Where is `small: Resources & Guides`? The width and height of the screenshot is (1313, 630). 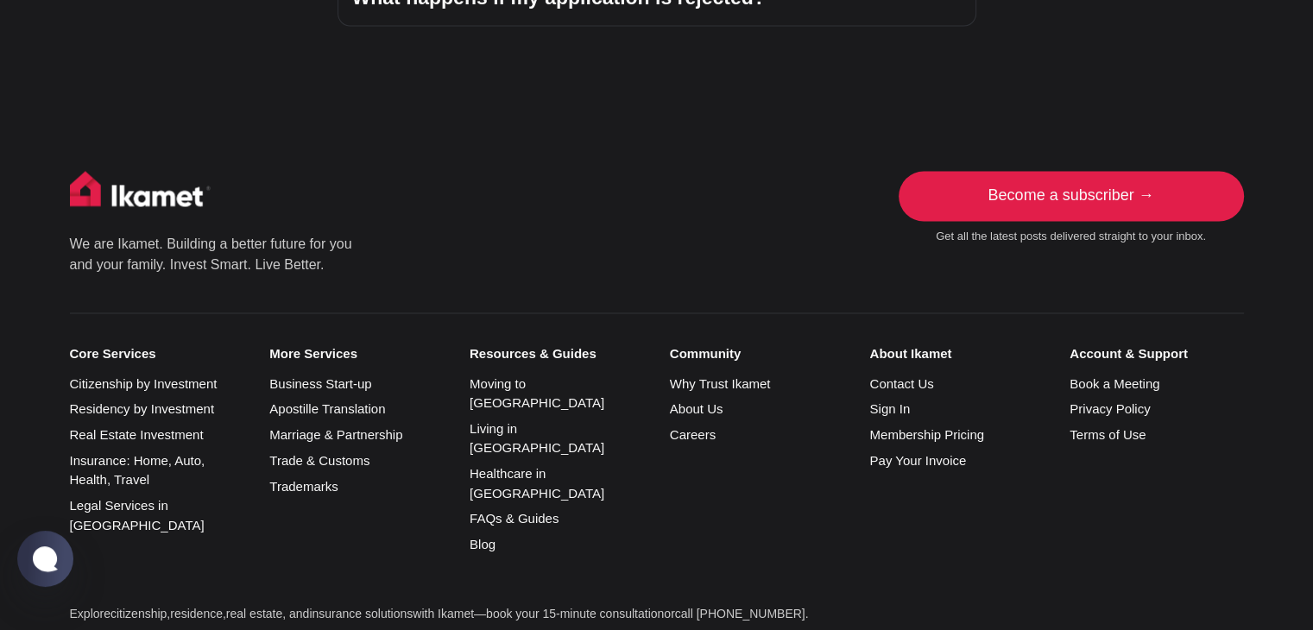 small: Resources & Guides is located at coordinates (556, 353).